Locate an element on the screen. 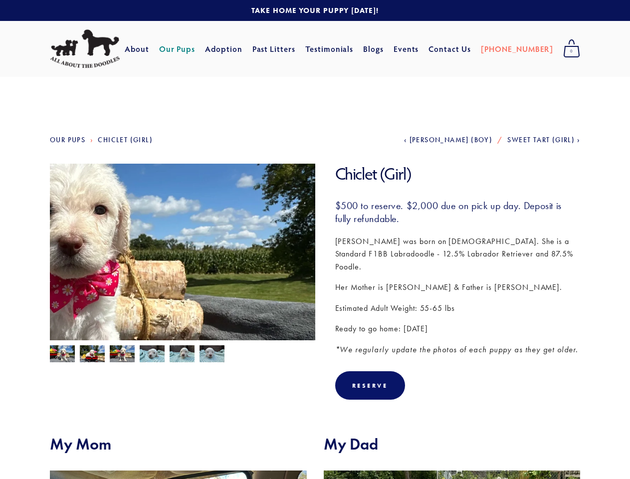 The width and height of the screenshot is (630, 479). img: Chiclet 2.jpg is located at coordinates (182, 355).